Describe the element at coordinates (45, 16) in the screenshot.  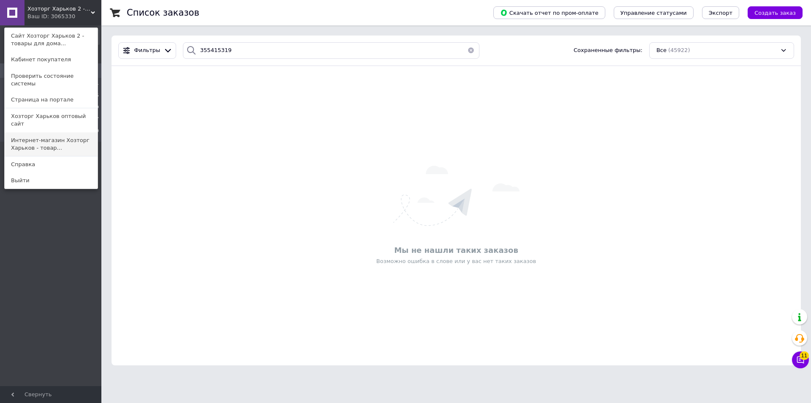
I see `div: Ваш ID: 3065330` at that location.